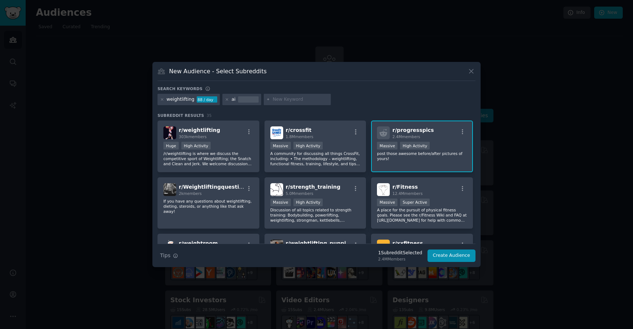  Describe the element at coordinates (422, 156) in the screenshot. I see `p: post those awesome before/after pictures of yours!` at that location.